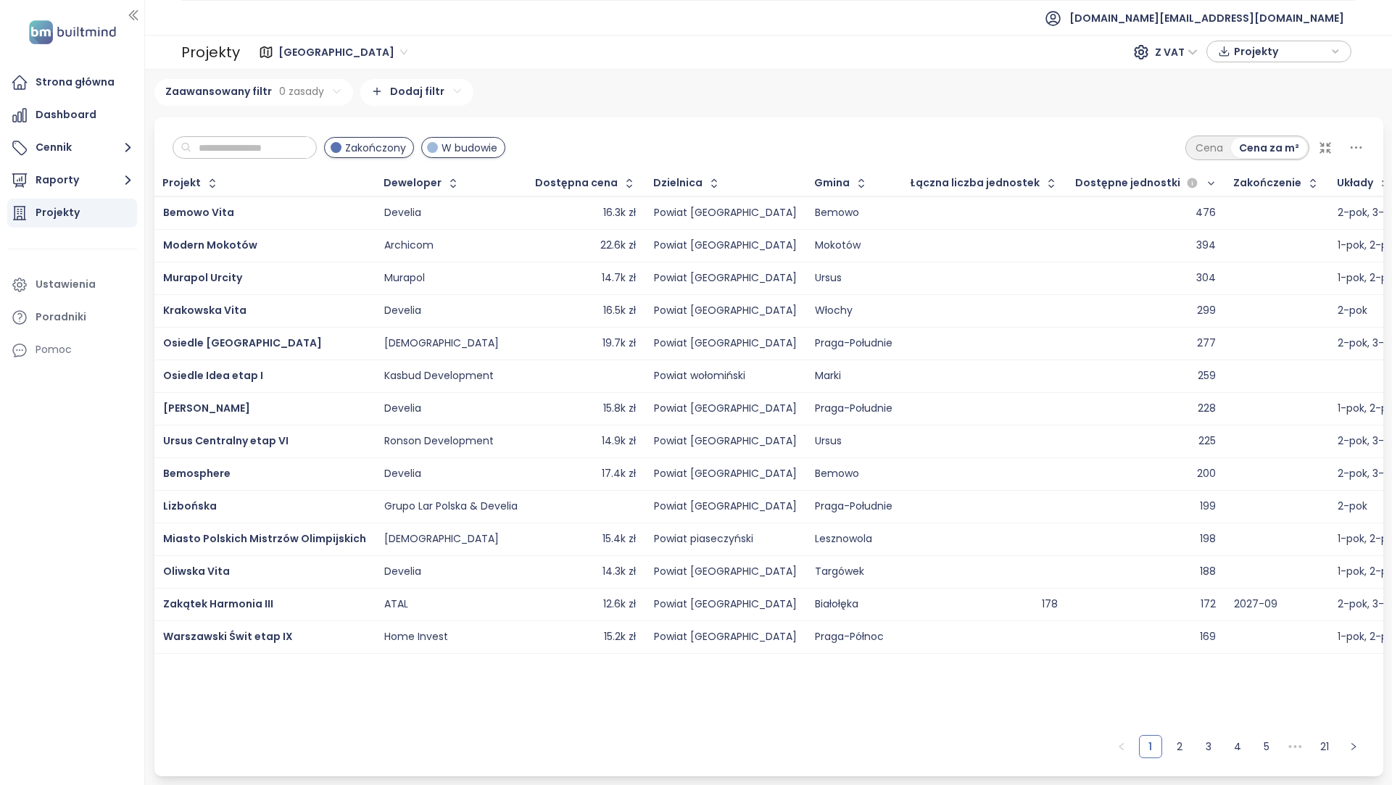  I want to click on a: 4, so click(1237, 747).